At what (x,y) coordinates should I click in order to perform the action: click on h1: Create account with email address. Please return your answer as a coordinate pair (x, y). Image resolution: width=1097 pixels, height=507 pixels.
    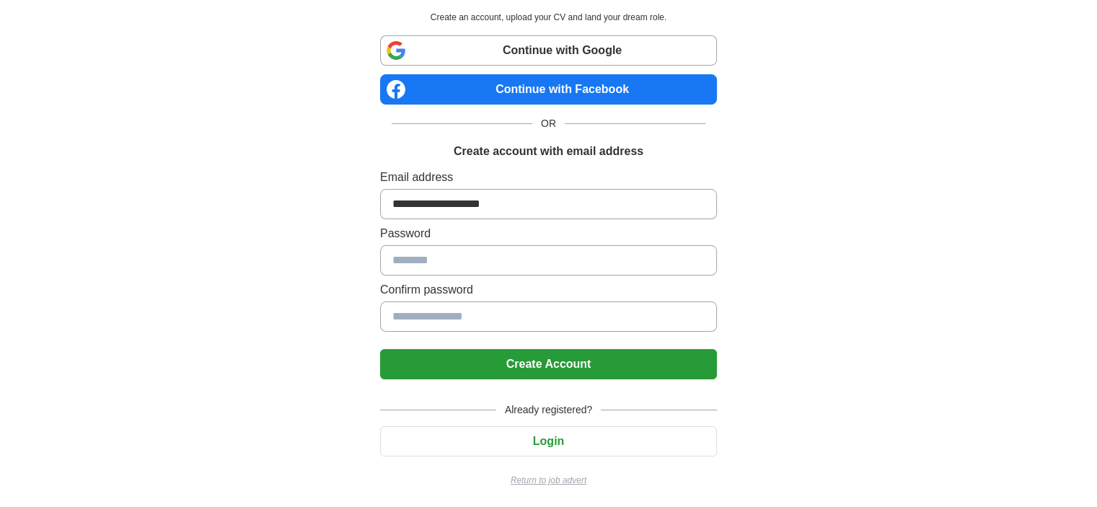
    Looking at the image, I should click on (548, 151).